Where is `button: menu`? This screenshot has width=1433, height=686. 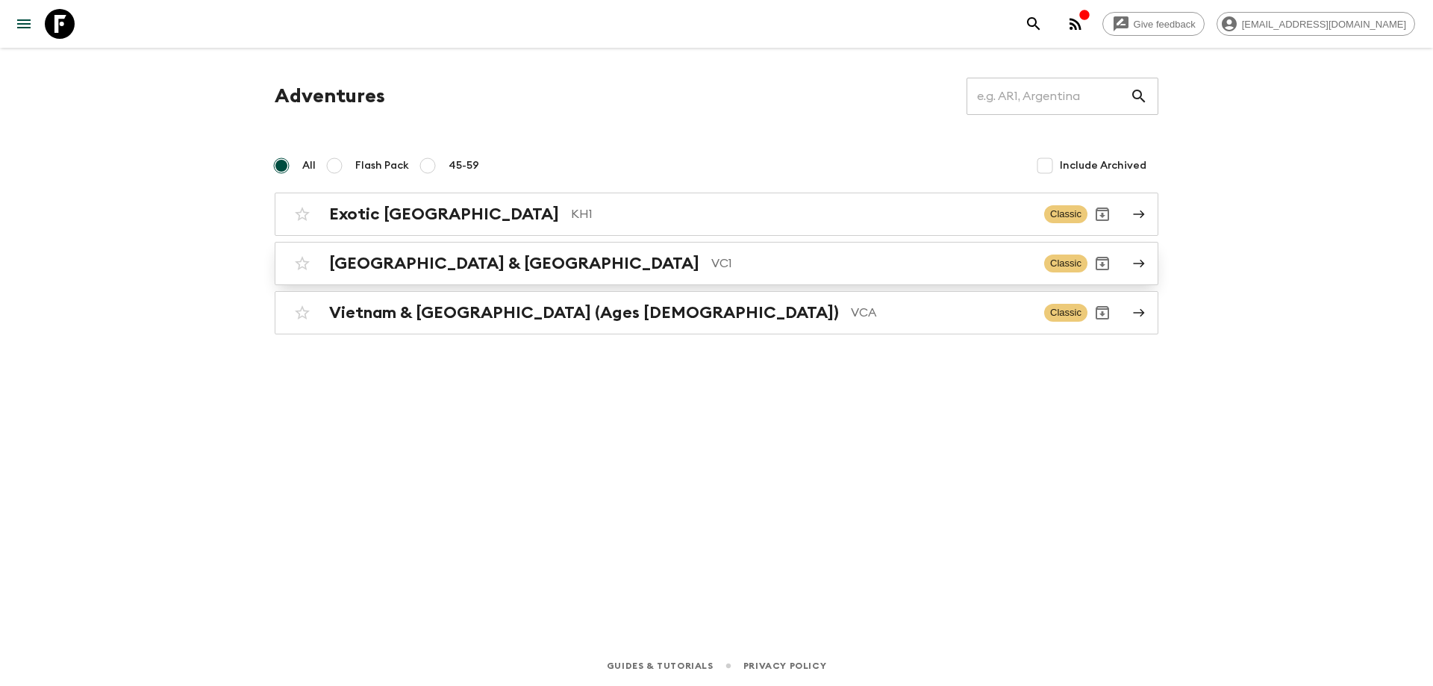 button: menu is located at coordinates (24, 24).